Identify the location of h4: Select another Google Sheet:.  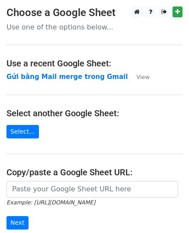
(94, 113).